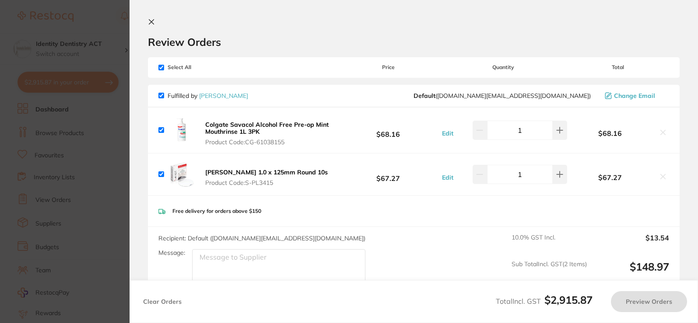 The height and width of the screenshot is (323, 698). I want to click on p: Free delivery for orders above $150, so click(216, 211).